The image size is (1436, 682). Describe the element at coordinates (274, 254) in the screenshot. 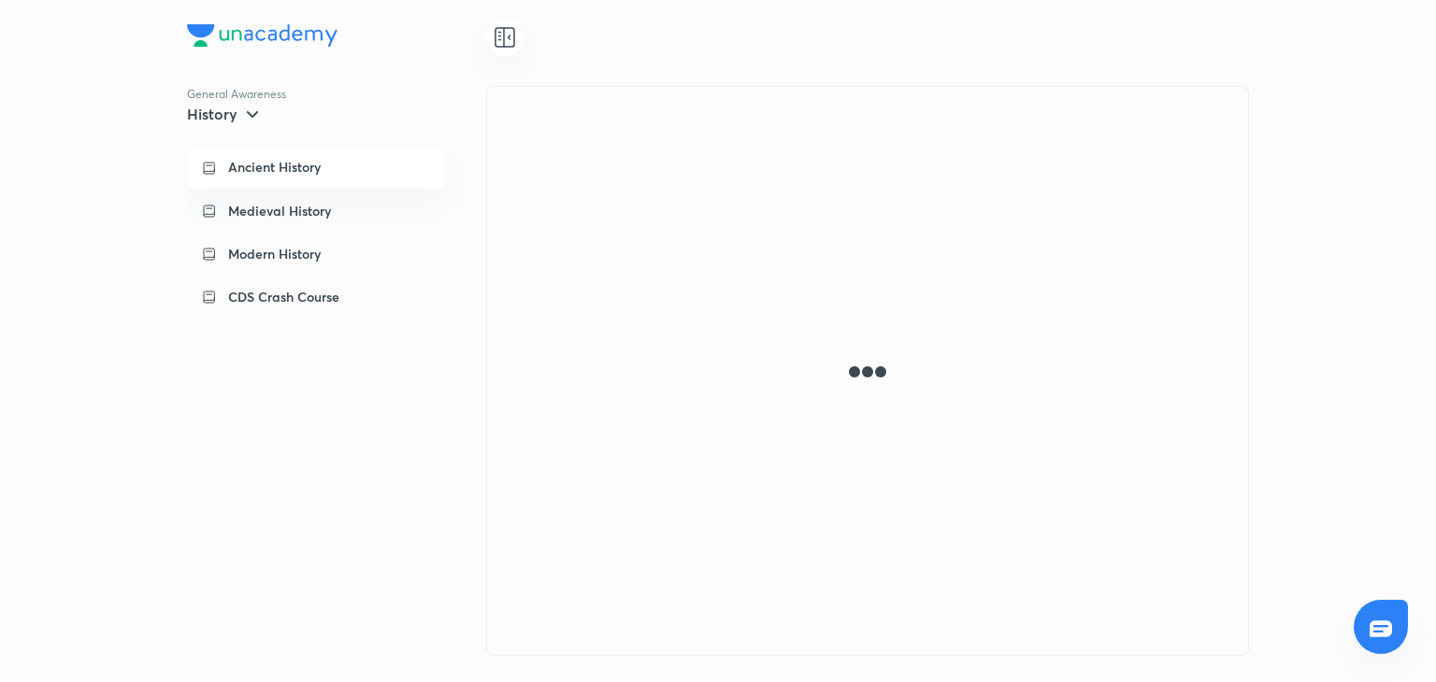

I see `p: Modern History` at that location.